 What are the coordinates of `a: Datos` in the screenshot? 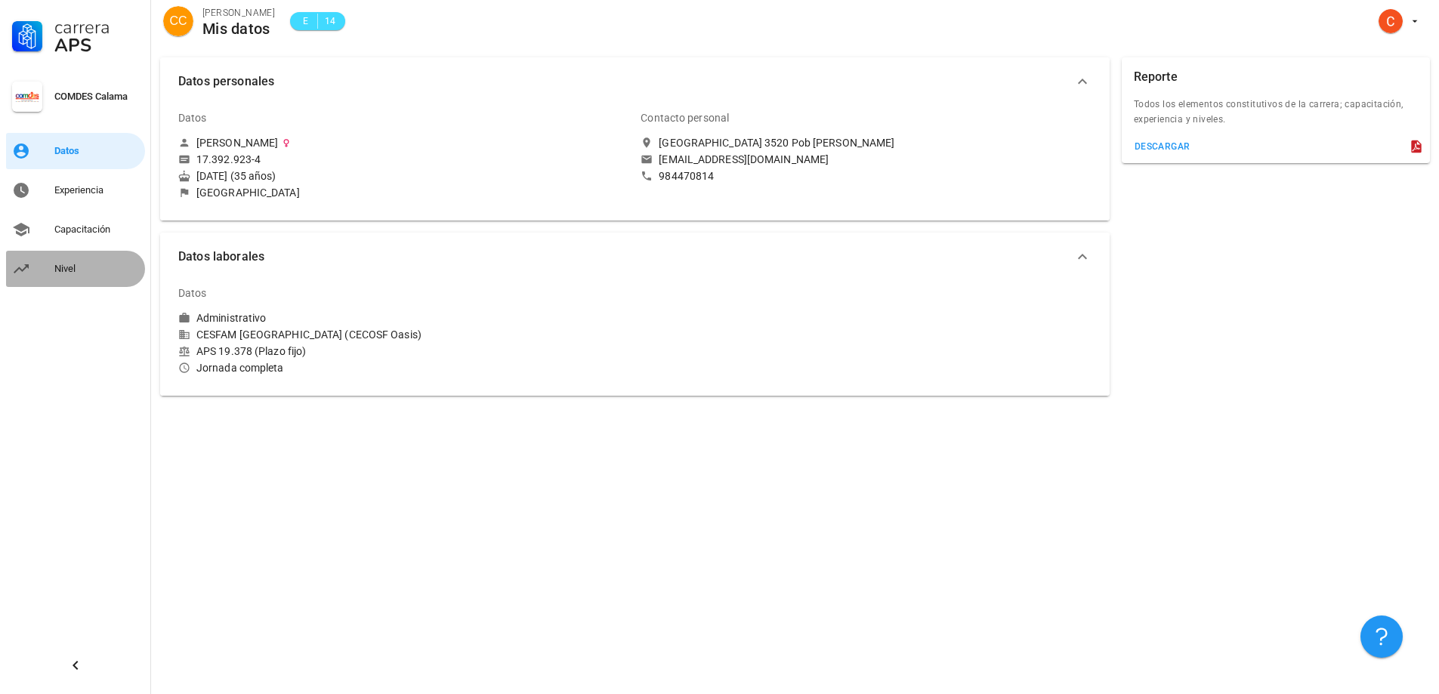 It's located at (76, 151).